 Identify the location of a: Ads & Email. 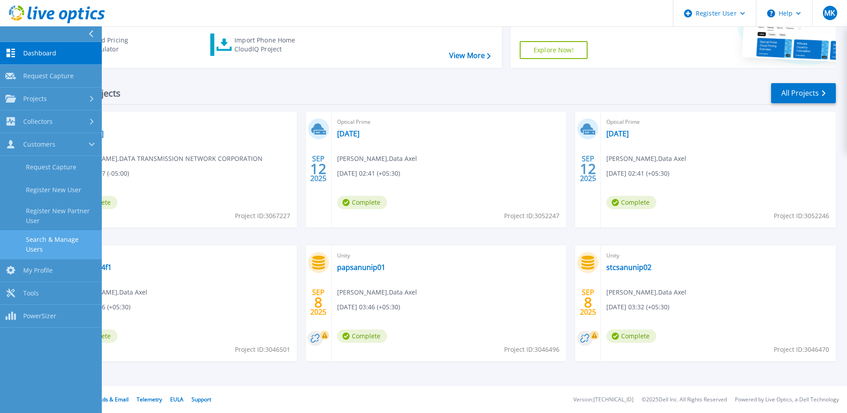
(113, 399).